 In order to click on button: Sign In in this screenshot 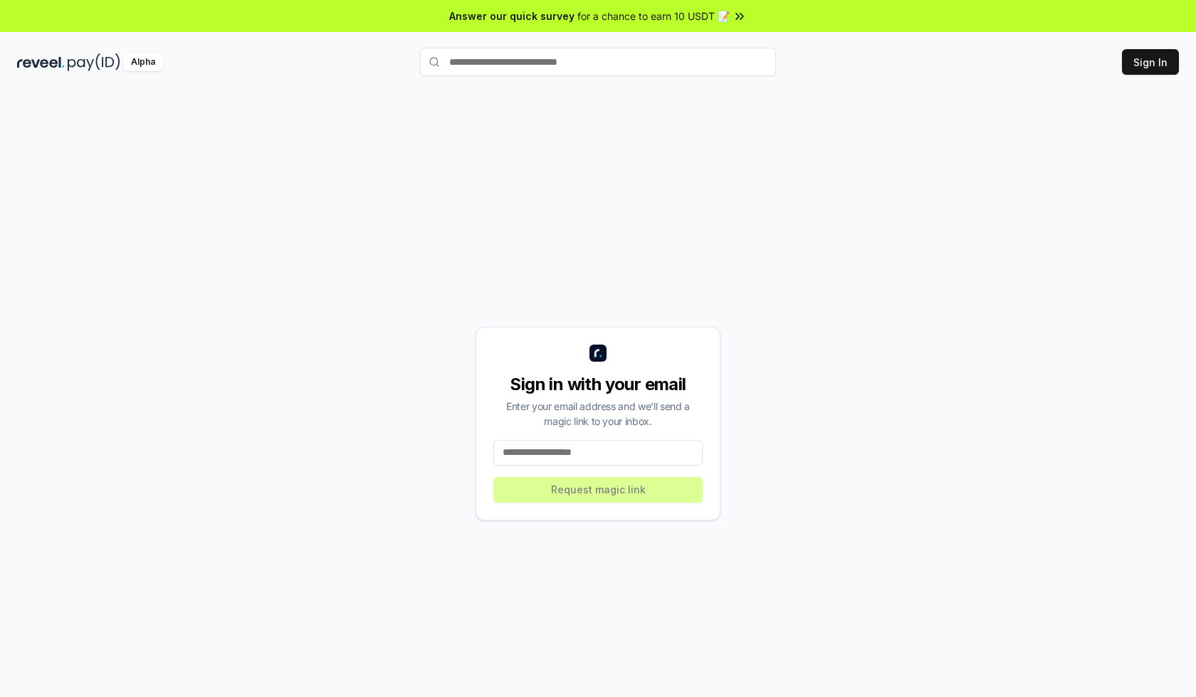, I will do `click(1151, 62)`.